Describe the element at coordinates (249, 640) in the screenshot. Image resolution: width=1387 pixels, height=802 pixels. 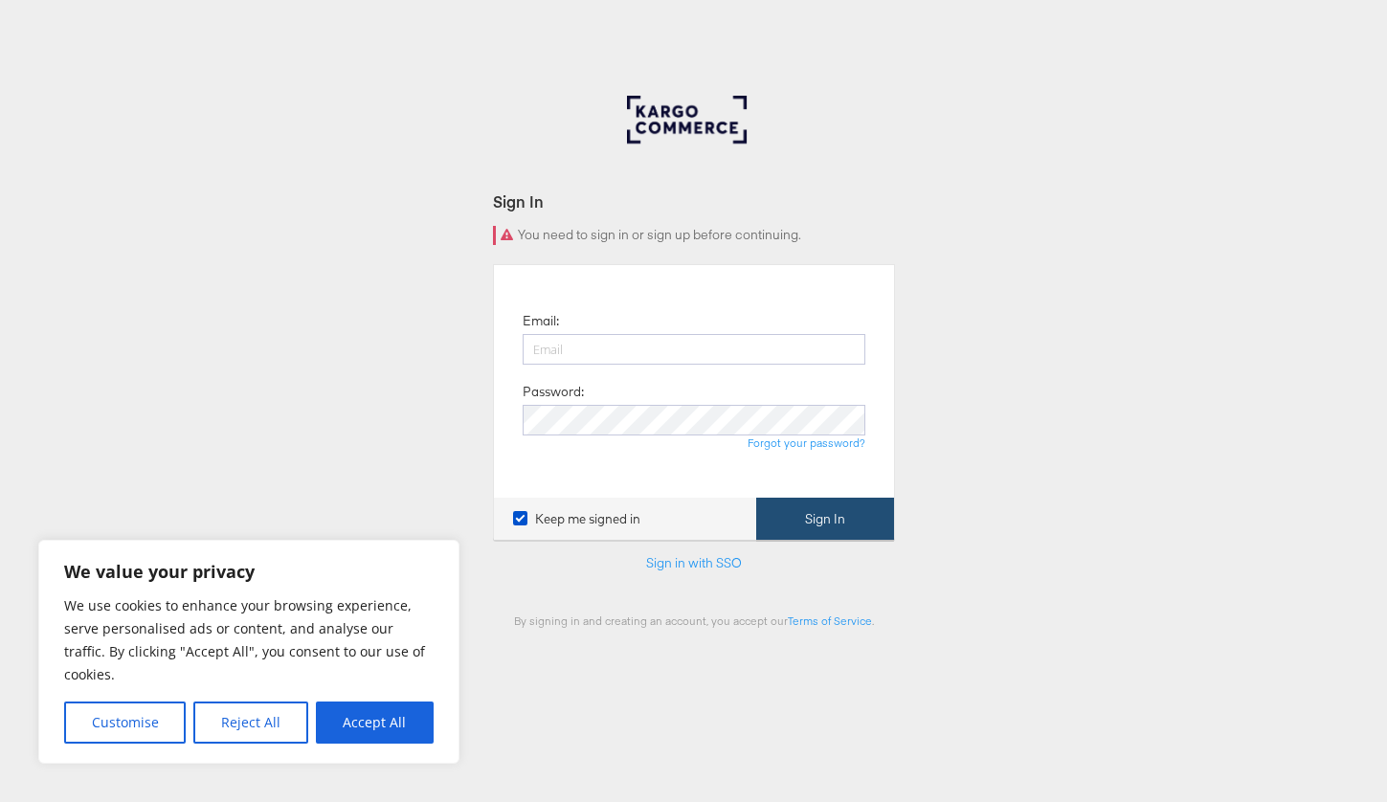
I see `p: We use cookies to enhance your browsing experience, serve personalised ads or content, and analys...` at that location.